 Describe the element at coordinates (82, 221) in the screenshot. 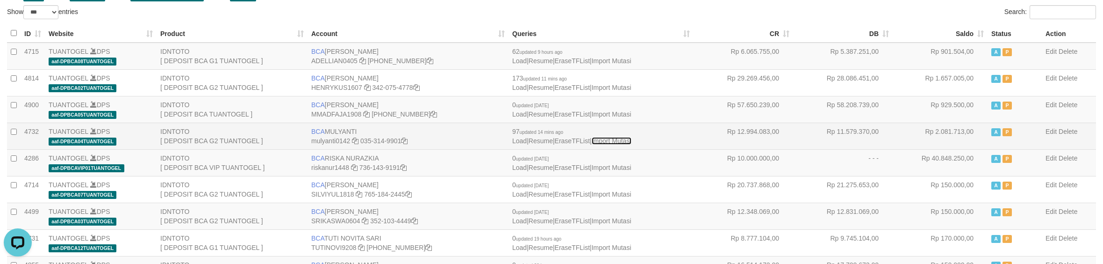

I see `span: aaf-DPBCA03TUANTOGEL` at that location.